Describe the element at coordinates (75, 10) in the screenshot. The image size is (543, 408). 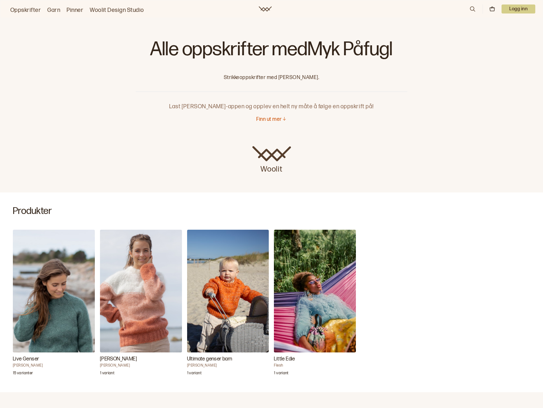
I see `a: Pinner` at that location.